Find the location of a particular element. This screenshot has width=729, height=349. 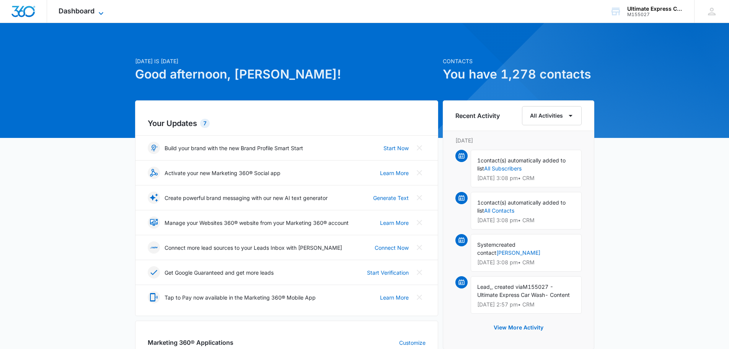

a: Start Now is located at coordinates (396, 148).